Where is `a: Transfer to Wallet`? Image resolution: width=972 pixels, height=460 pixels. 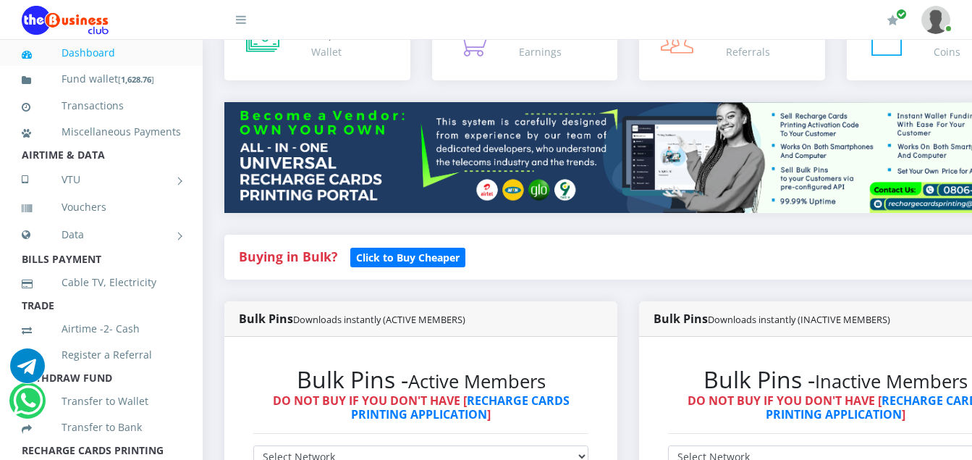
a: Transfer to Wallet is located at coordinates (101, 401).